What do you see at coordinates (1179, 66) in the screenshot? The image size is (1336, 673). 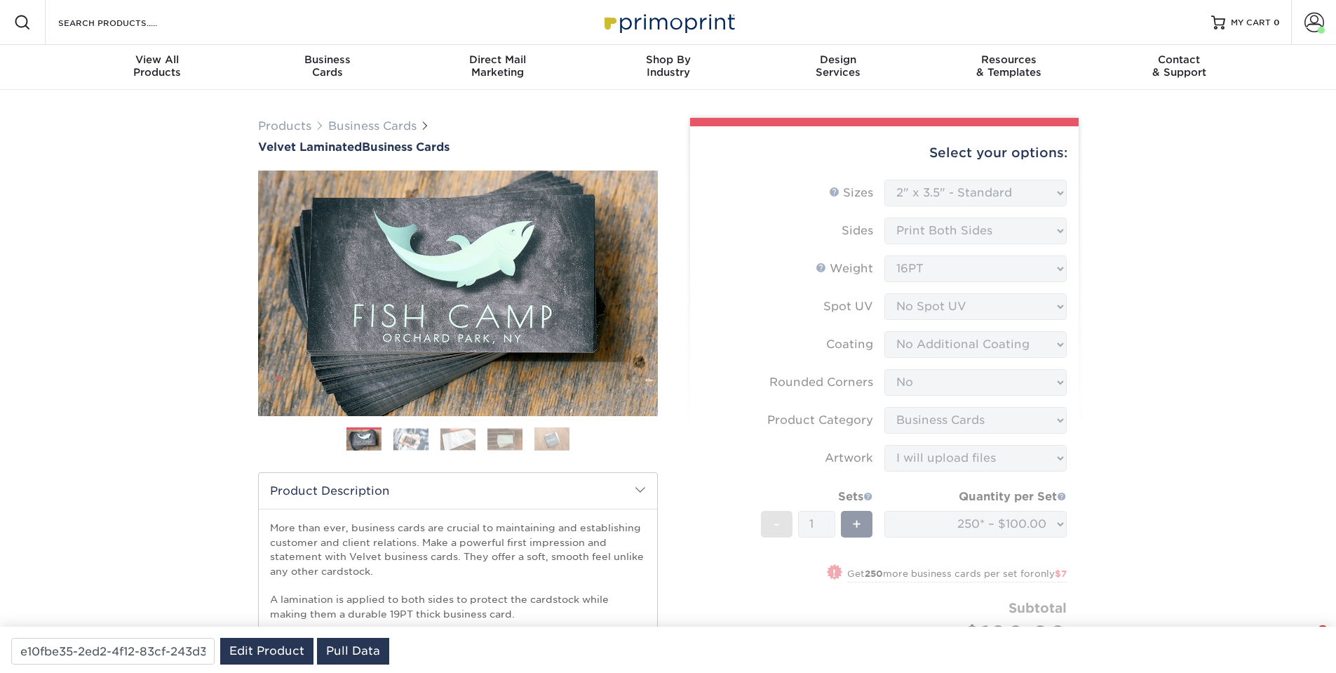 I see `div: & Support` at bounding box center [1179, 66].